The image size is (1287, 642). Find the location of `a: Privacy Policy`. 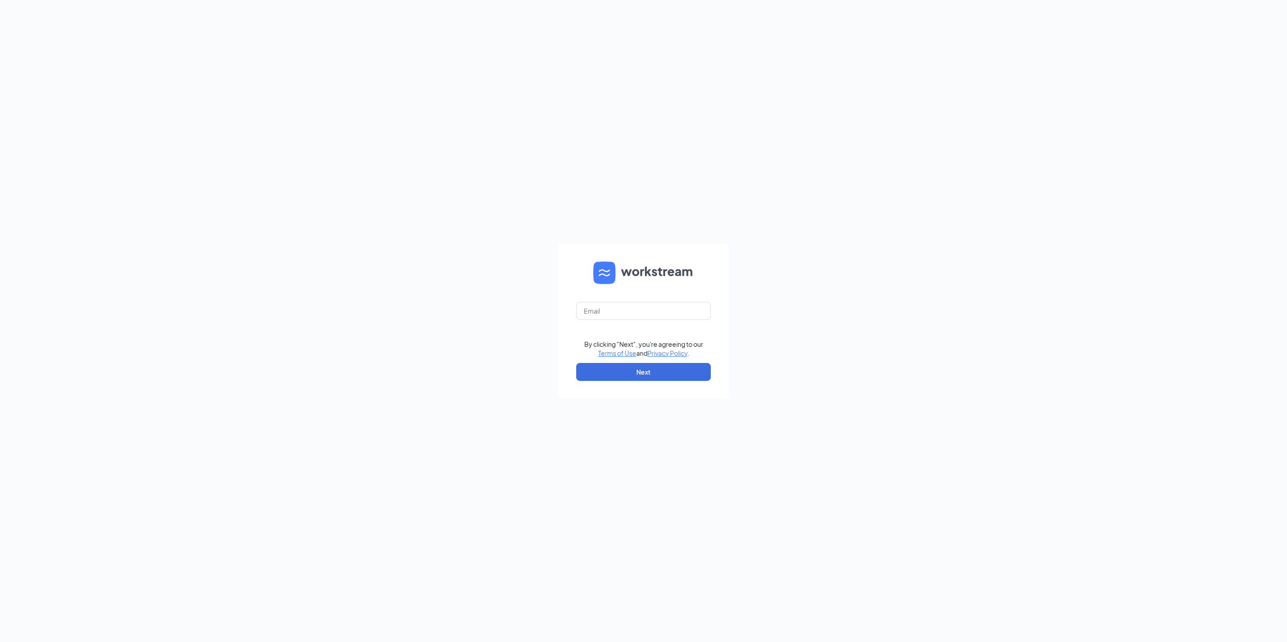

a: Privacy Policy is located at coordinates (667, 353).